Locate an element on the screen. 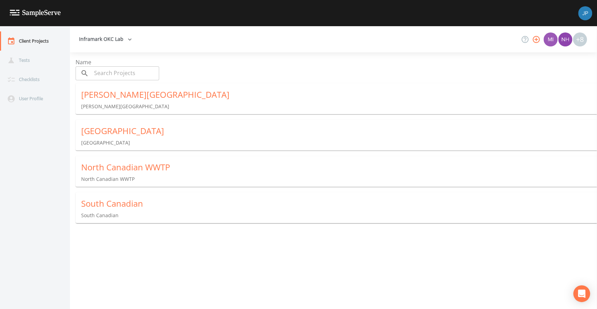 This screenshot has height=309, width=597. span: Name is located at coordinates (83, 62).